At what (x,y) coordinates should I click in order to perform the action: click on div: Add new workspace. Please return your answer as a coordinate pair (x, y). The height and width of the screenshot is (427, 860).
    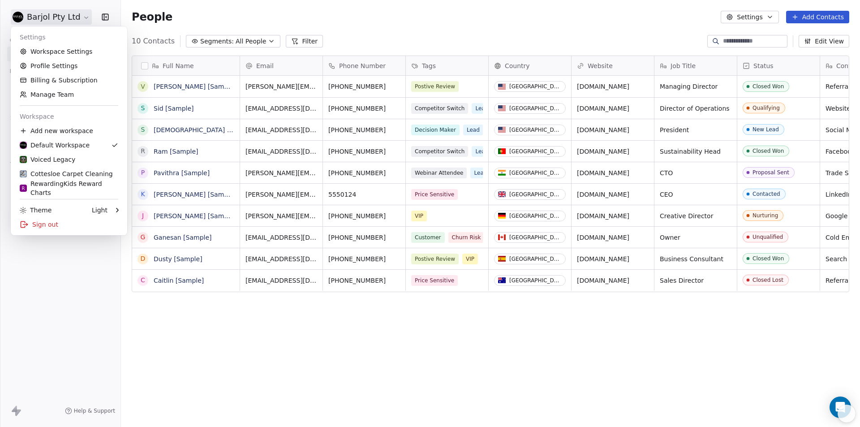
    Looking at the image, I should click on (69, 131).